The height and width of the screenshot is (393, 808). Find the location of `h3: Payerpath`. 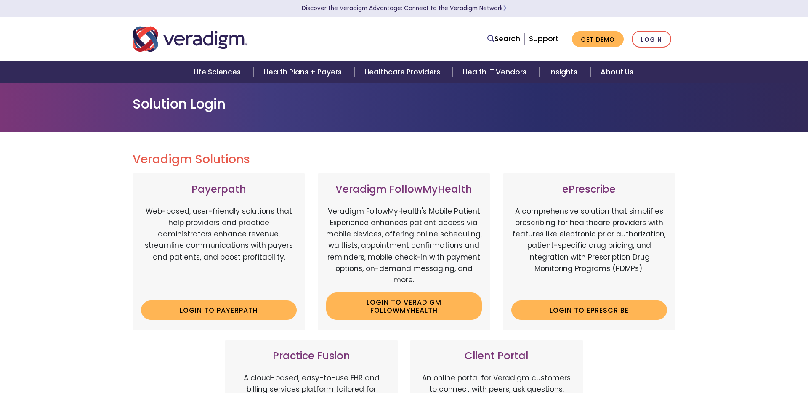

h3: Payerpath is located at coordinates (219, 189).